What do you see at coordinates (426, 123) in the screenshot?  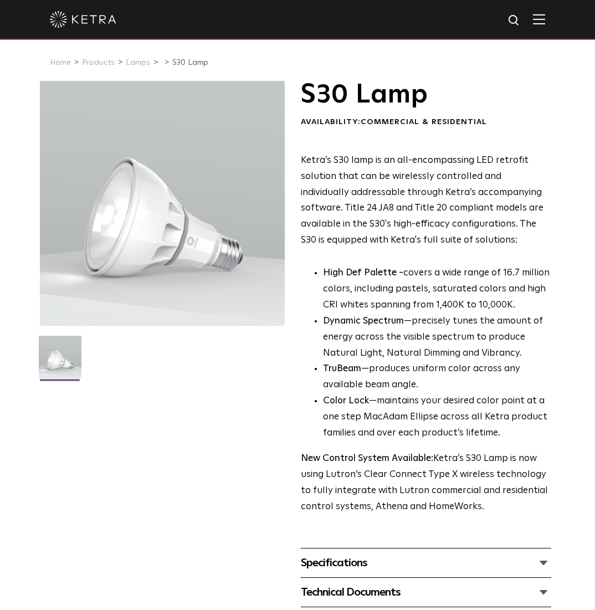 I see `div: Availability:` at bounding box center [426, 123].